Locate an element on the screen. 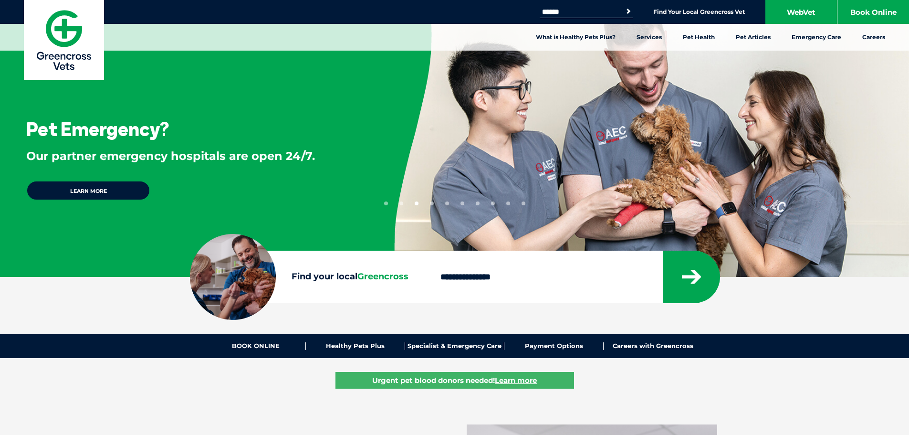 The image size is (909, 435). a: Urgent pet blood donors needed!Learn more is located at coordinates (455, 380).